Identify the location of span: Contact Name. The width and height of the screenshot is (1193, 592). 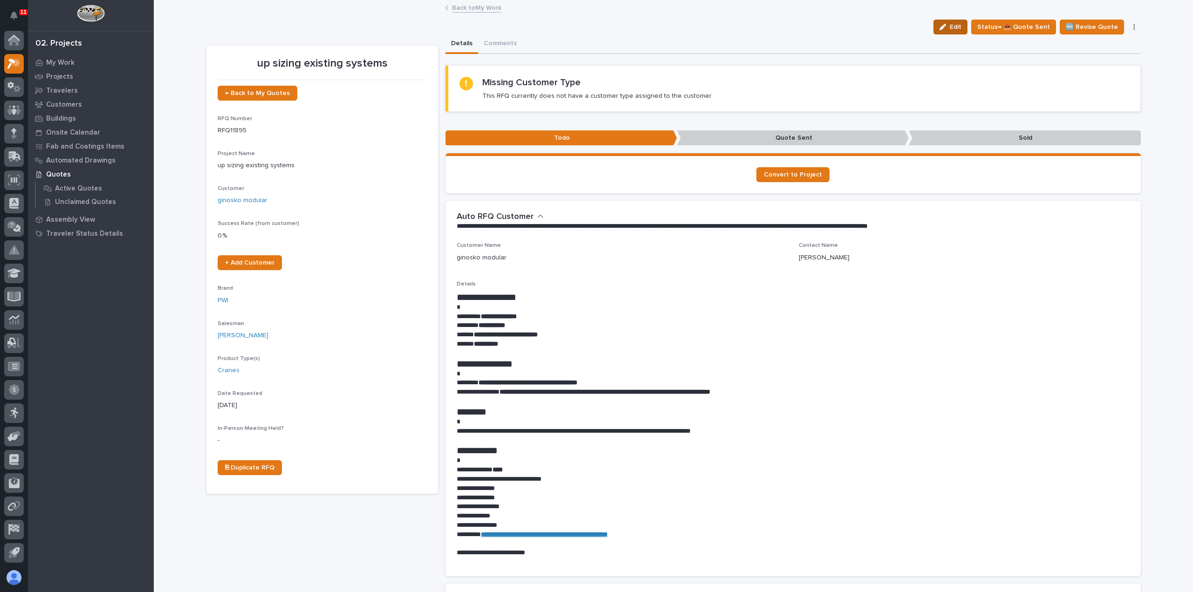
(819, 246).